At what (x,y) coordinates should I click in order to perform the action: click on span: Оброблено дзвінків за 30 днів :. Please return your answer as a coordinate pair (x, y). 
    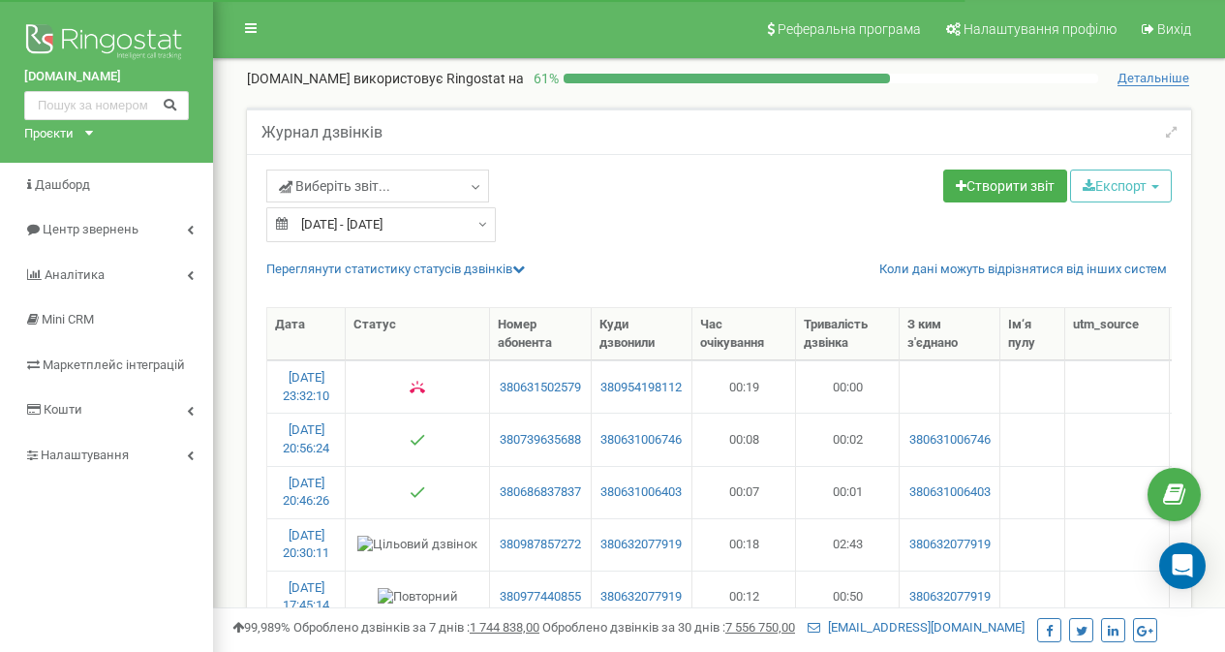
    Looking at the image, I should click on (668, 627).